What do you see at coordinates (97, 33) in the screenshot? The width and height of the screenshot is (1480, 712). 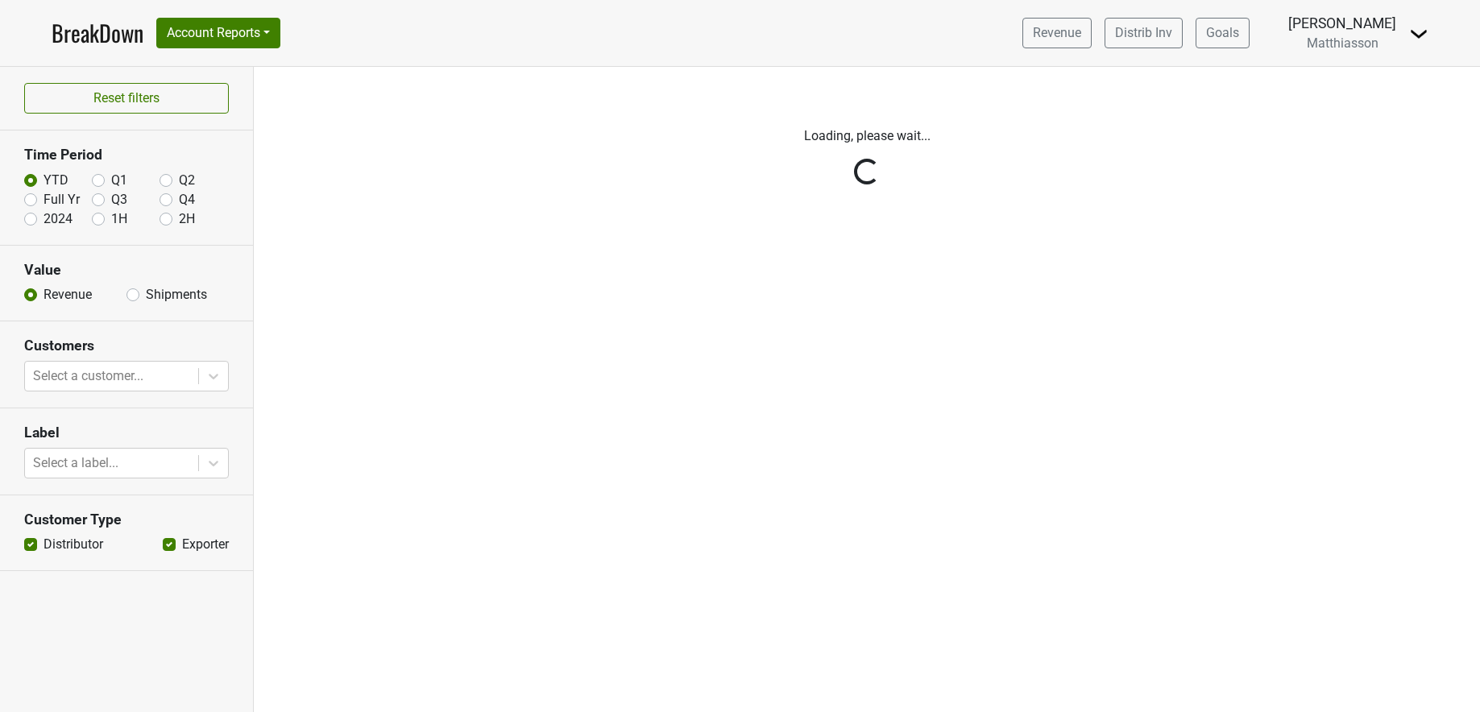 I see `a: BreakDown` at bounding box center [97, 33].